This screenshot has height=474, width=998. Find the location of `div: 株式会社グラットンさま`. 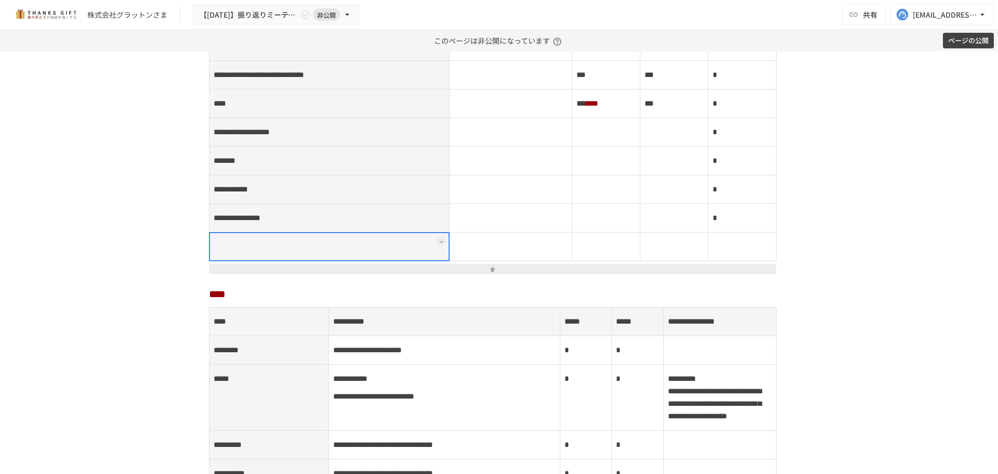

div: 株式会社グラットンさま is located at coordinates (127, 15).